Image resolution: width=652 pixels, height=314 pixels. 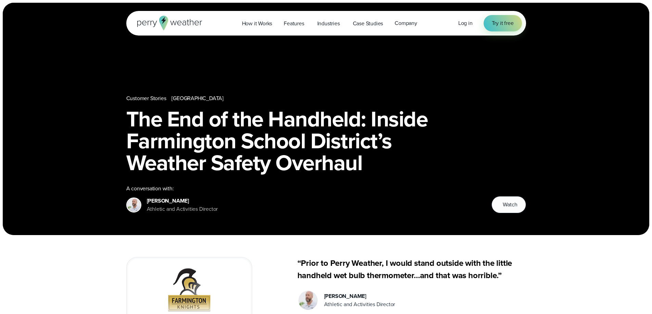 I want to click on a: Case Studies, so click(x=368, y=23).